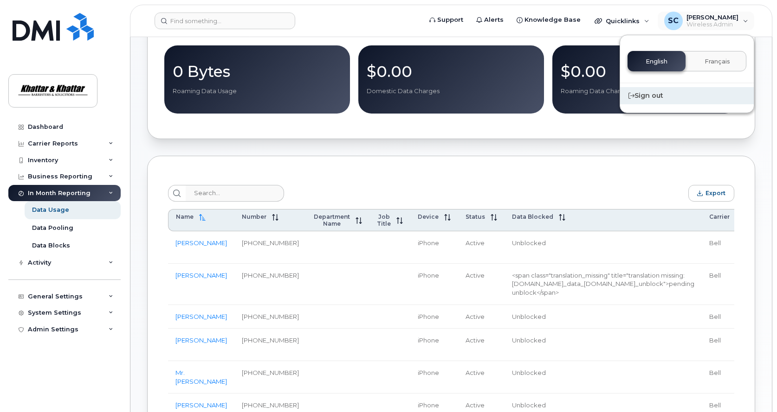  Describe the element at coordinates (384, 220) in the screenshot. I see `span: Job Title` at that location.